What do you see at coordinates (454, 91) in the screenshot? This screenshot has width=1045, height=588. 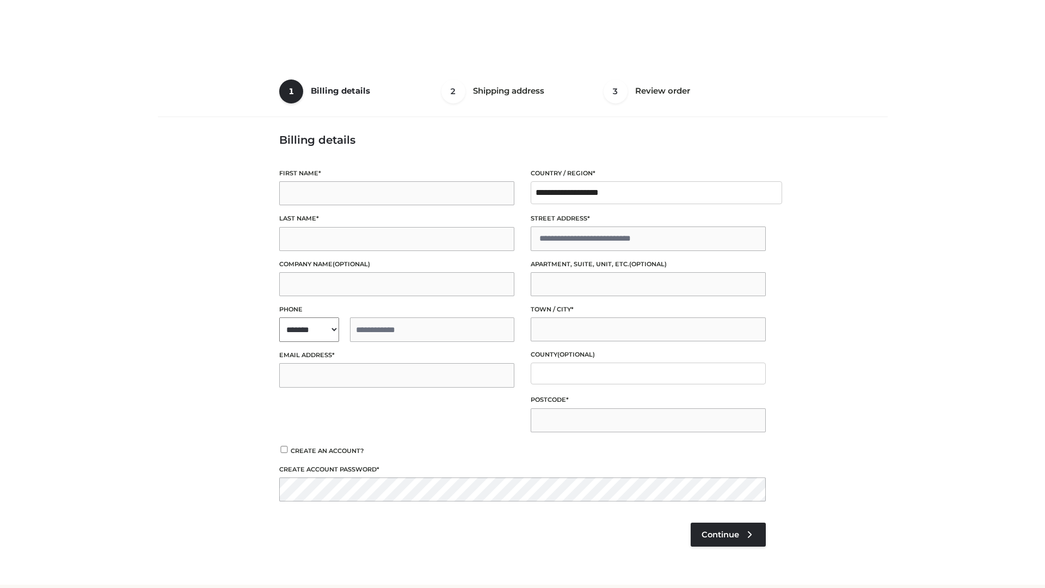 I see `span: 2` at bounding box center [454, 91].